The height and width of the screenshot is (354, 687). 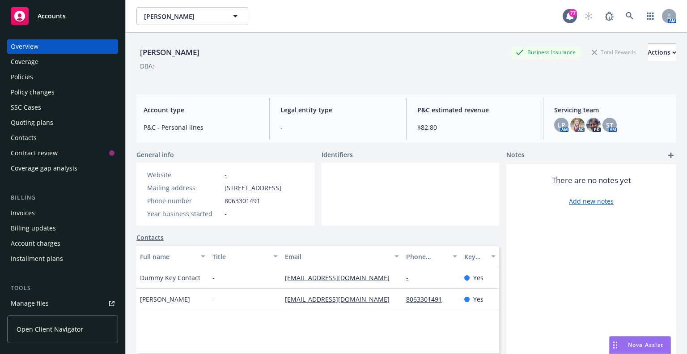 I want to click on a: Switch app, so click(x=651, y=16).